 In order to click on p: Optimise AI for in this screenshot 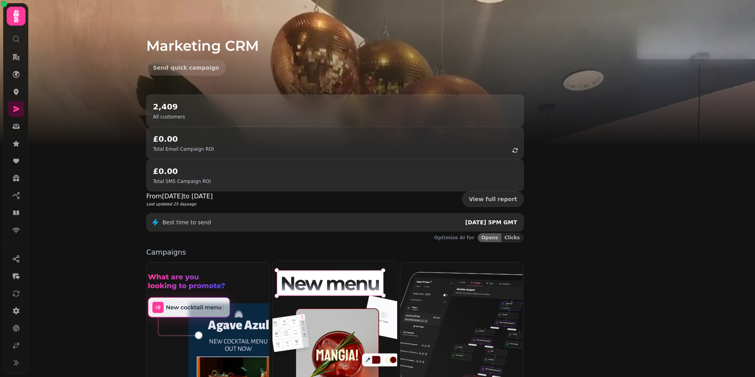, I will do `click(454, 238)`.